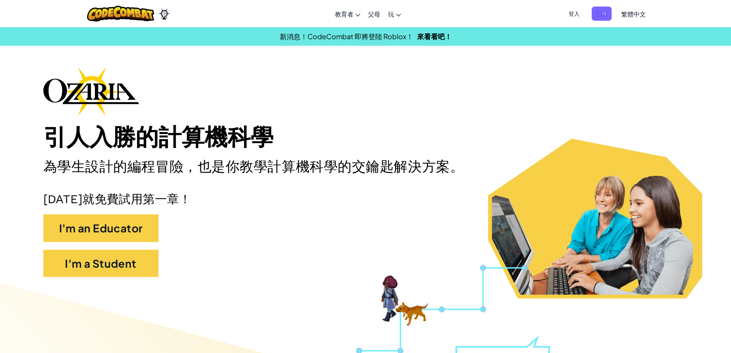  I want to click on h1: 引人入勝的計算機科學, so click(366, 137).